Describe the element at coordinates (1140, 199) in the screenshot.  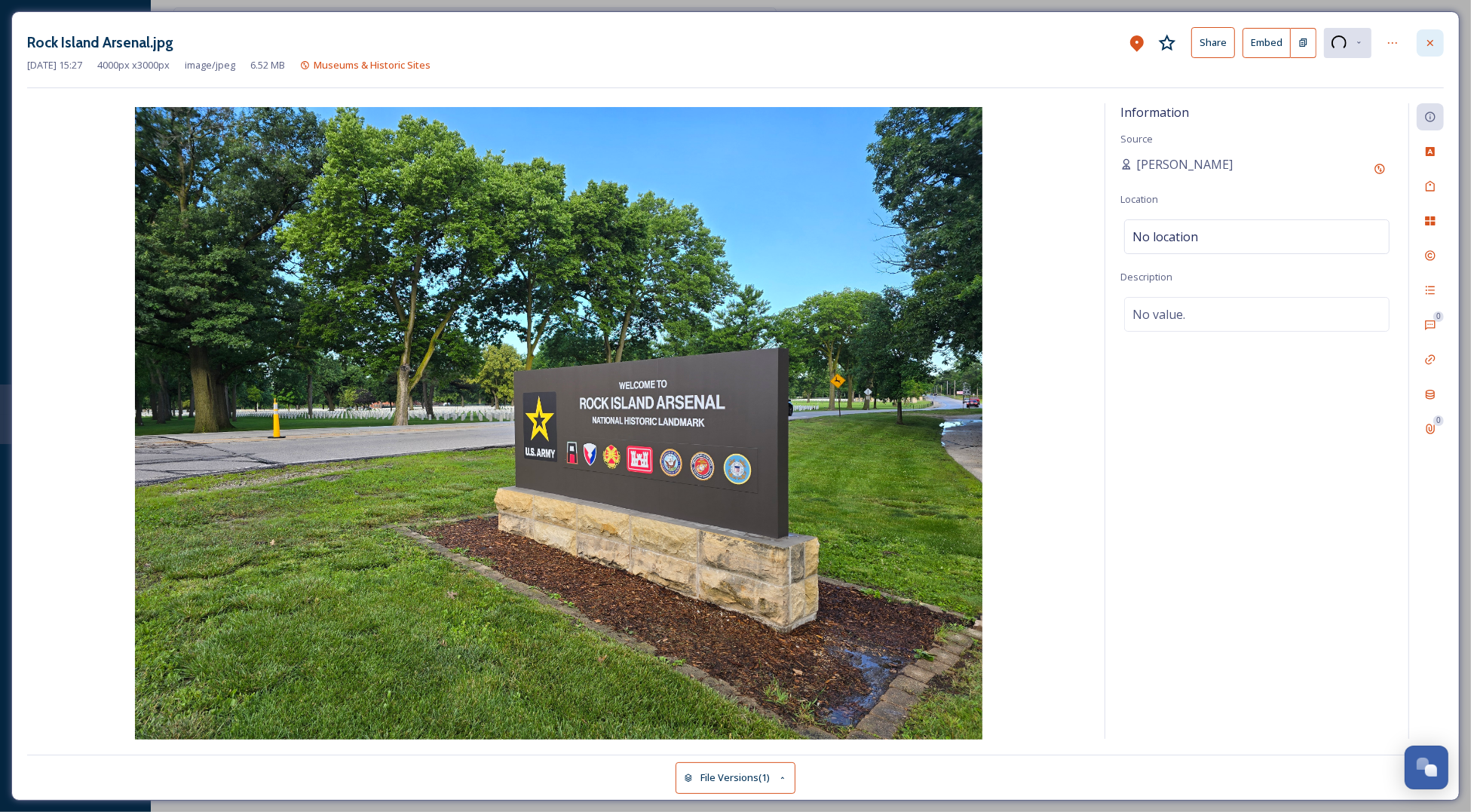
I see `span: Location` at that location.